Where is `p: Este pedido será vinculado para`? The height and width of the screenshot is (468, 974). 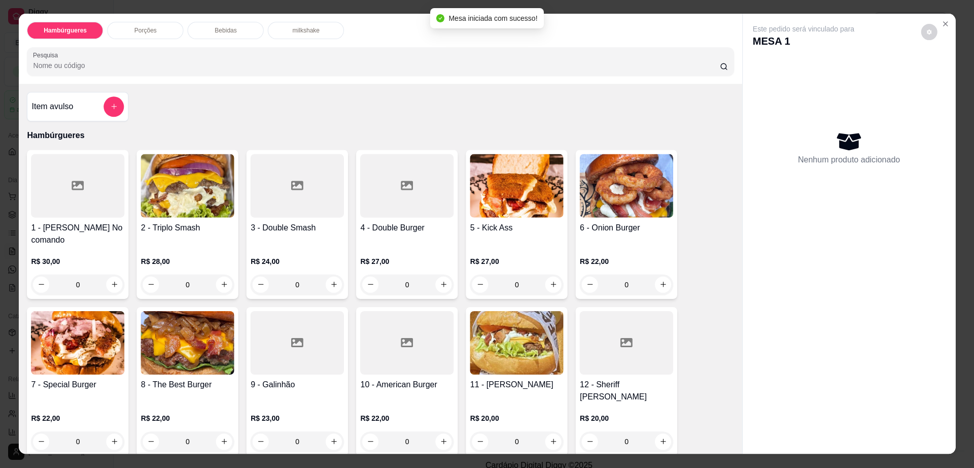 p: Este pedido será vinculado para is located at coordinates (803, 29).